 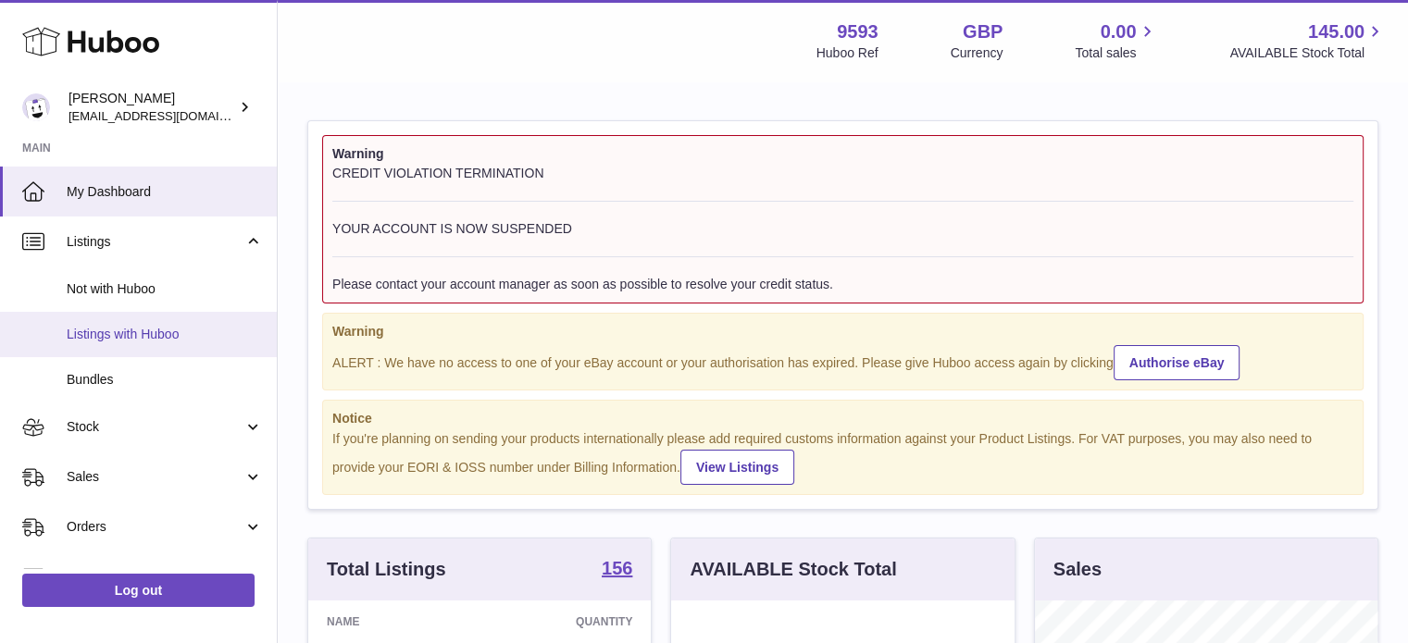 I want to click on h3: Sales, so click(x=1077, y=569).